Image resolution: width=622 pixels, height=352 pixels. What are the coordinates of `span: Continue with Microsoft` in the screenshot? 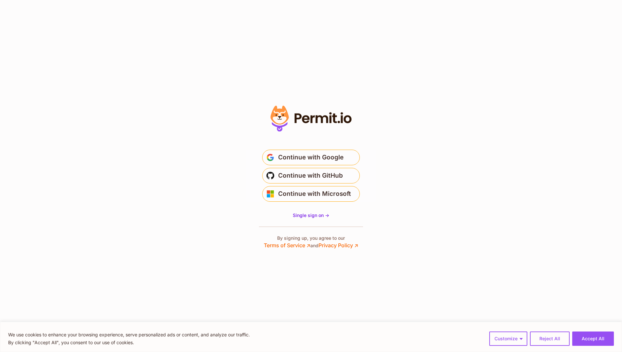 It's located at (315, 194).